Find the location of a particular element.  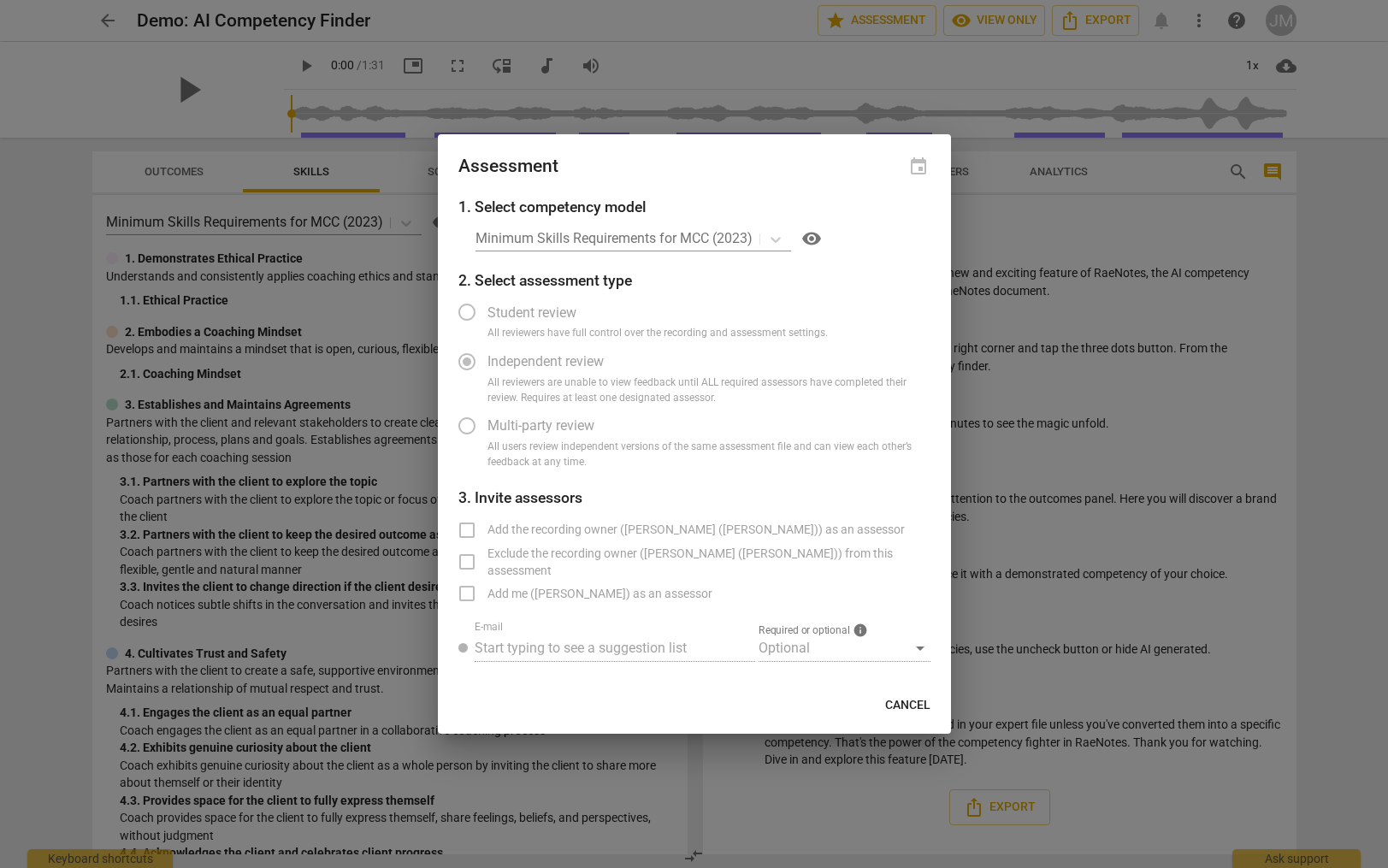

div: Assessment is located at coordinates (508, 166).